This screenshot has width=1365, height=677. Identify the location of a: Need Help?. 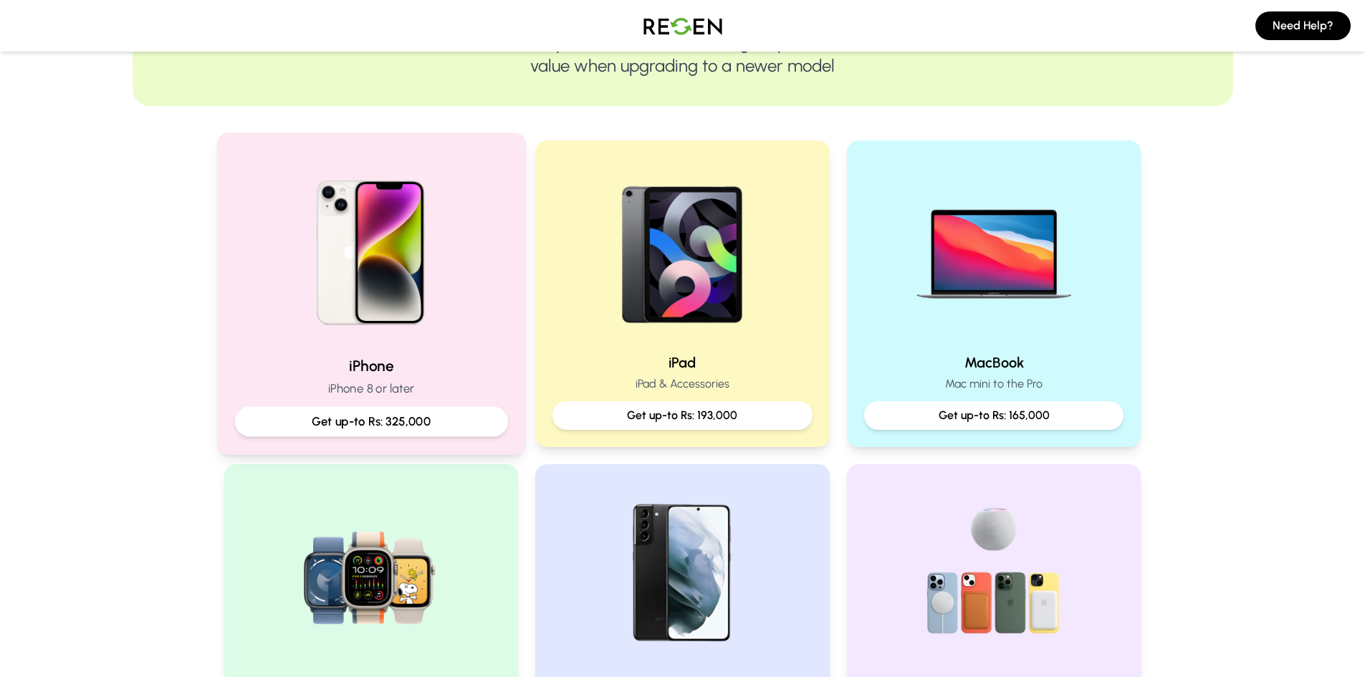
(1303, 26).